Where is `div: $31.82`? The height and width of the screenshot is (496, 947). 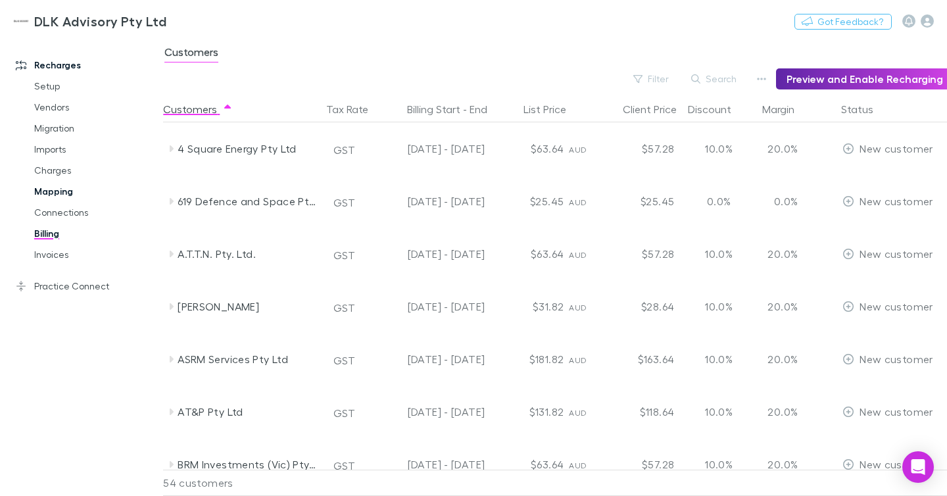 div: $31.82 is located at coordinates (529, 306).